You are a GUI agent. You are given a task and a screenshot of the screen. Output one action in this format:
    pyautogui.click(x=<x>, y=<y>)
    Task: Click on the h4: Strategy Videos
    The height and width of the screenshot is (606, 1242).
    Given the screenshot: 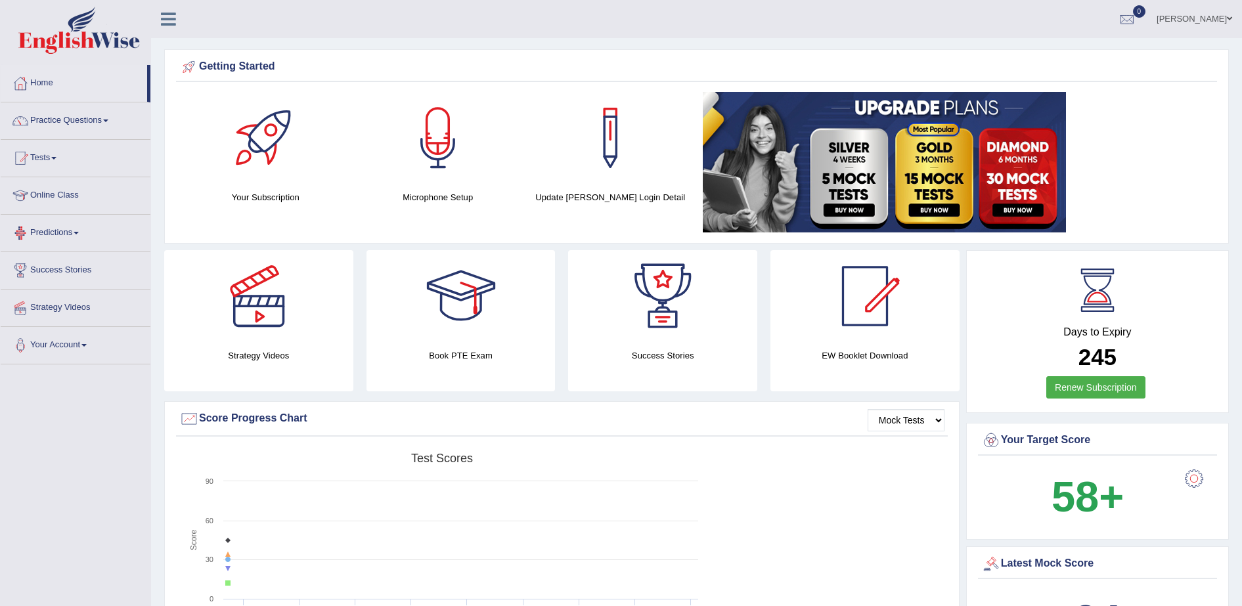 What is the action you would take?
    pyautogui.click(x=259, y=355)
    